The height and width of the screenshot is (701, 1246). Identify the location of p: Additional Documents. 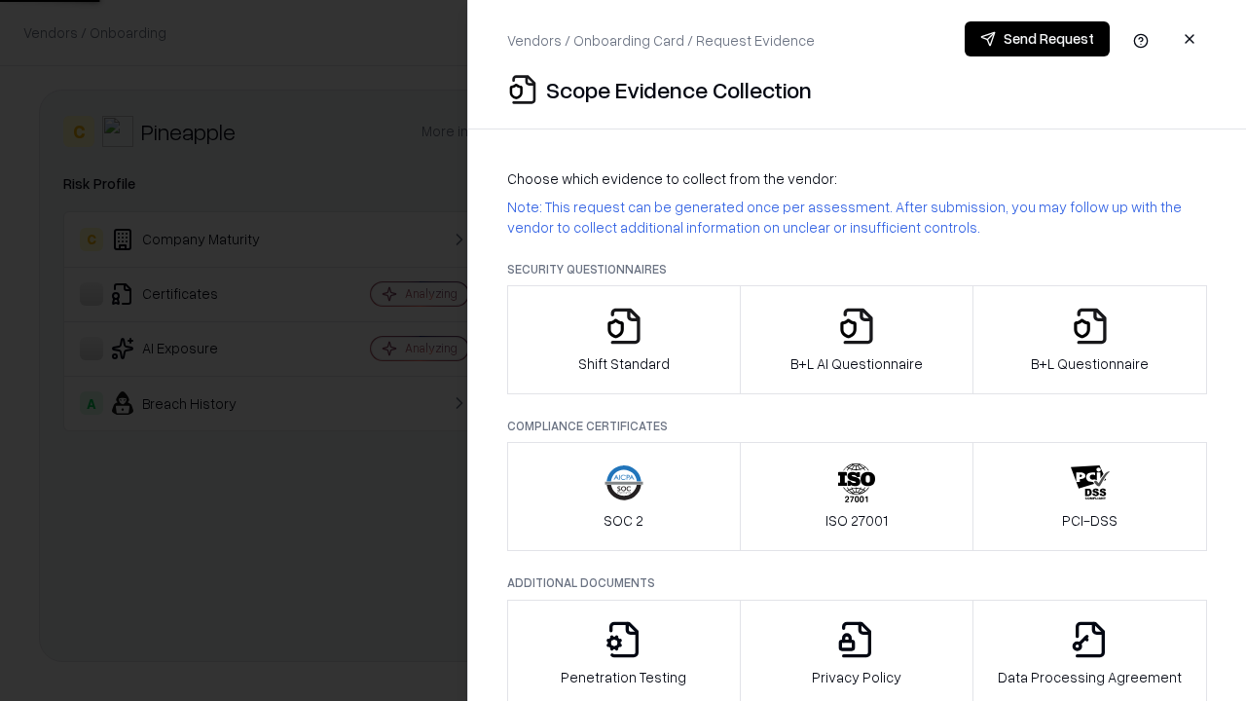
(857, 582).